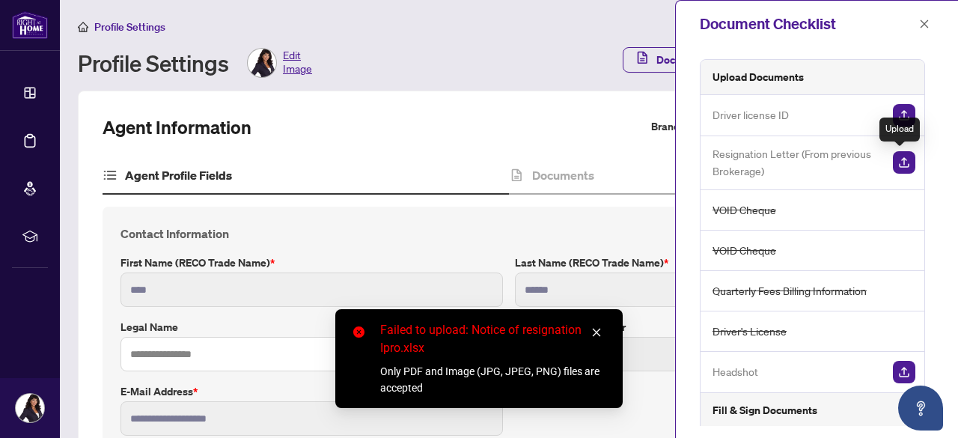 The width and height of the screenshot is (958, 438). Describe the element at coordinates (921, 408) in the screenshot. I see `button: Open asap` at that location.